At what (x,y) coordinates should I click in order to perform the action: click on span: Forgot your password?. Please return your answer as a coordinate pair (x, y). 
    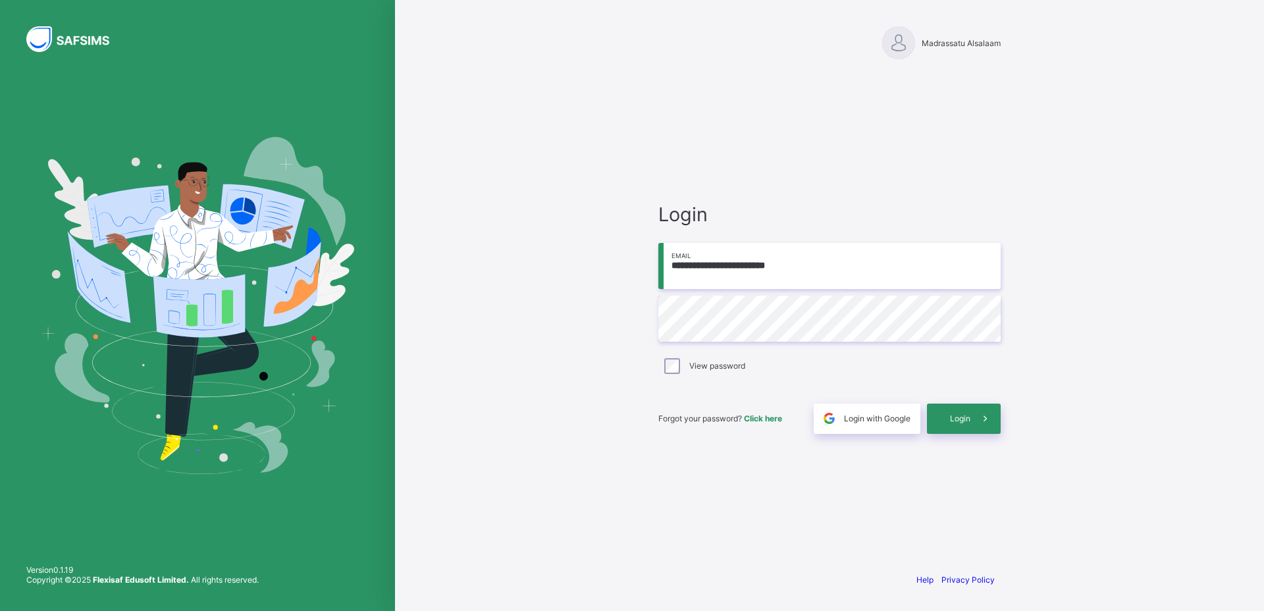
    Looking at the image, I should click on (720, 418).